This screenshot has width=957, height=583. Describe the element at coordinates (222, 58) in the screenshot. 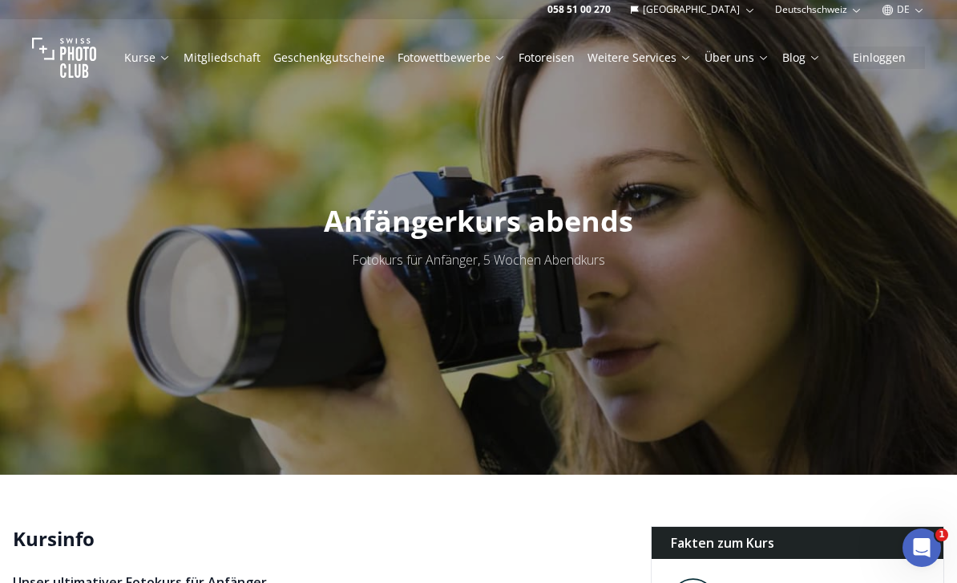

I see `a: Mitgliedschaft` at that location.